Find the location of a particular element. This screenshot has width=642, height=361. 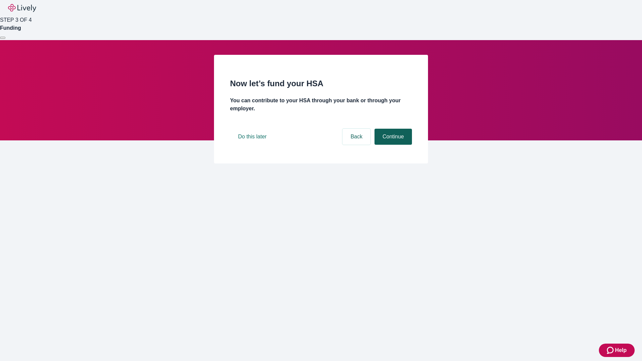

h2: Now let’s fund your HSA is located at coordinates (321, 84).